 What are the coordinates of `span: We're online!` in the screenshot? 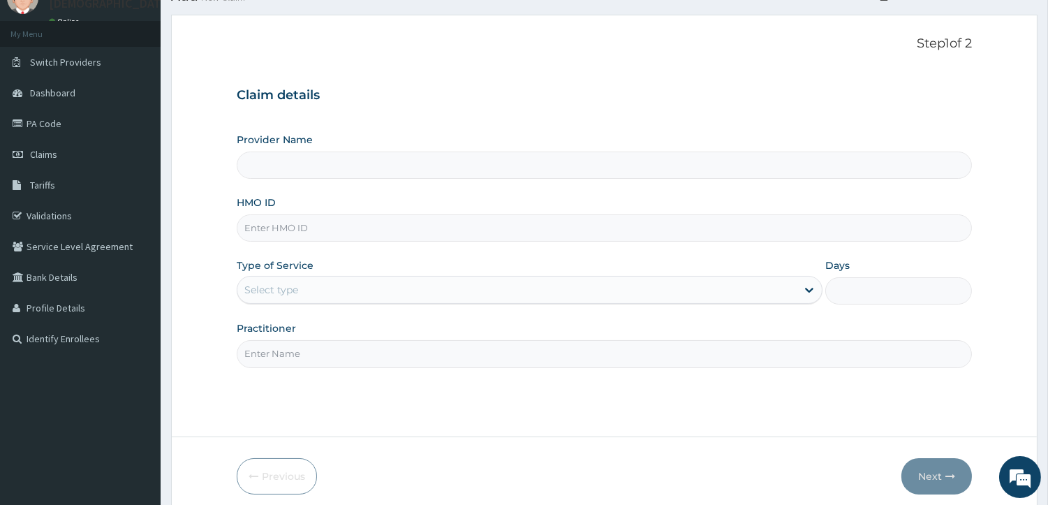 It's located at (137, 230).